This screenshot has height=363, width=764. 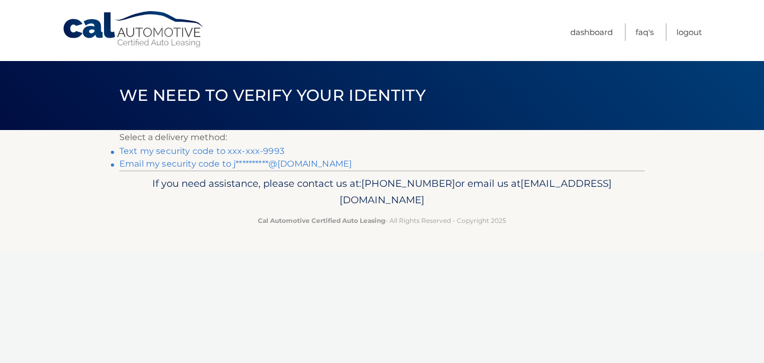 I want to click on p: - All Rights Reserved - Copyright 2025, so click(x=382, y=220).